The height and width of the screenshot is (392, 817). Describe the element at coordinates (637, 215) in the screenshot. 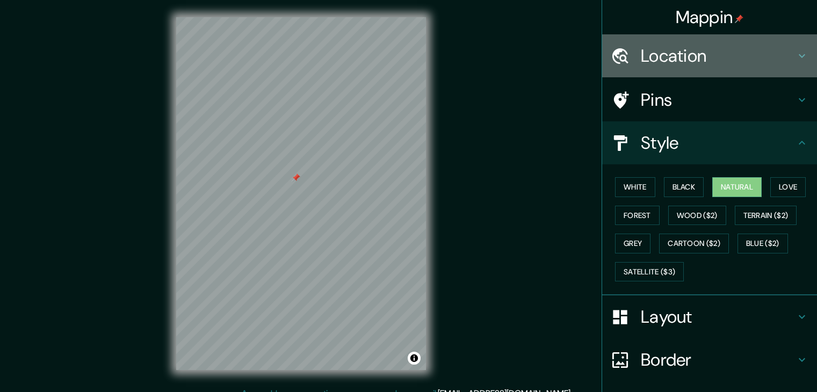

I see `button: Forest` at that location.